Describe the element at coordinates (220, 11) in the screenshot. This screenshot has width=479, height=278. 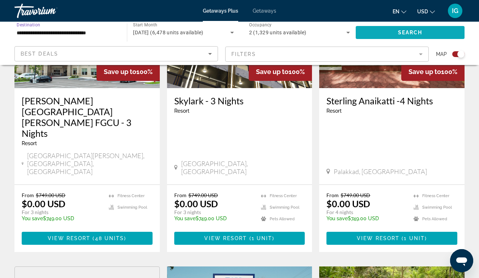
I see `a: Getaways Plus` at that location.